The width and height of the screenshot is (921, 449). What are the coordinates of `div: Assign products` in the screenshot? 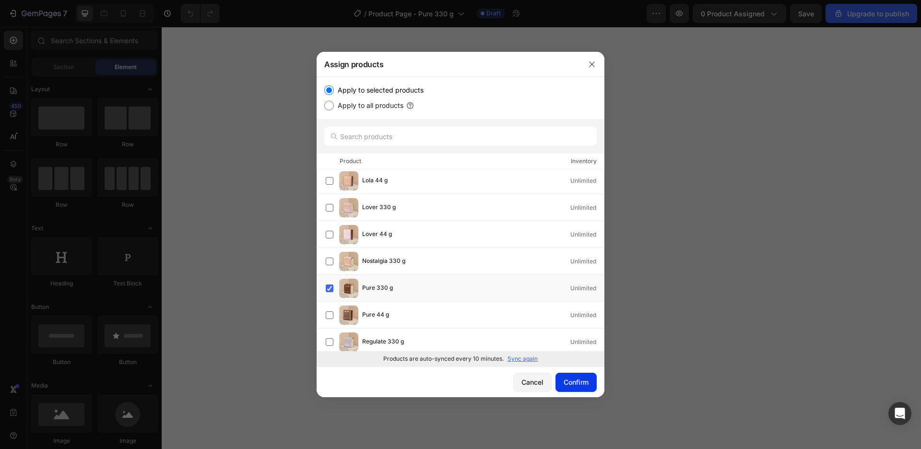 It's located at (448, 64).